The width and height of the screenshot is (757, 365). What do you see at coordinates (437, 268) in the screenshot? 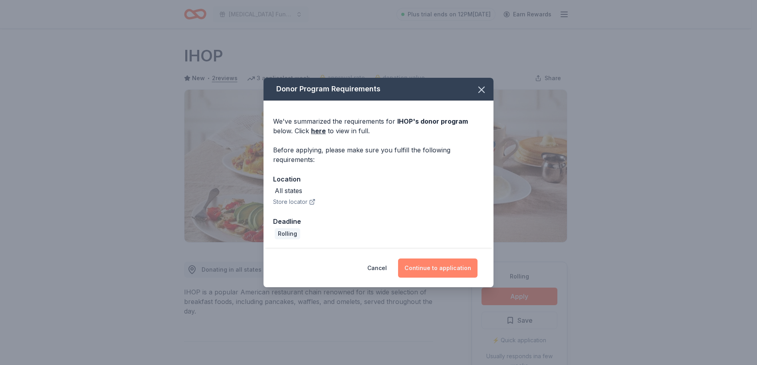
I see `button: Continue to application` at bounding box center [437, 268].